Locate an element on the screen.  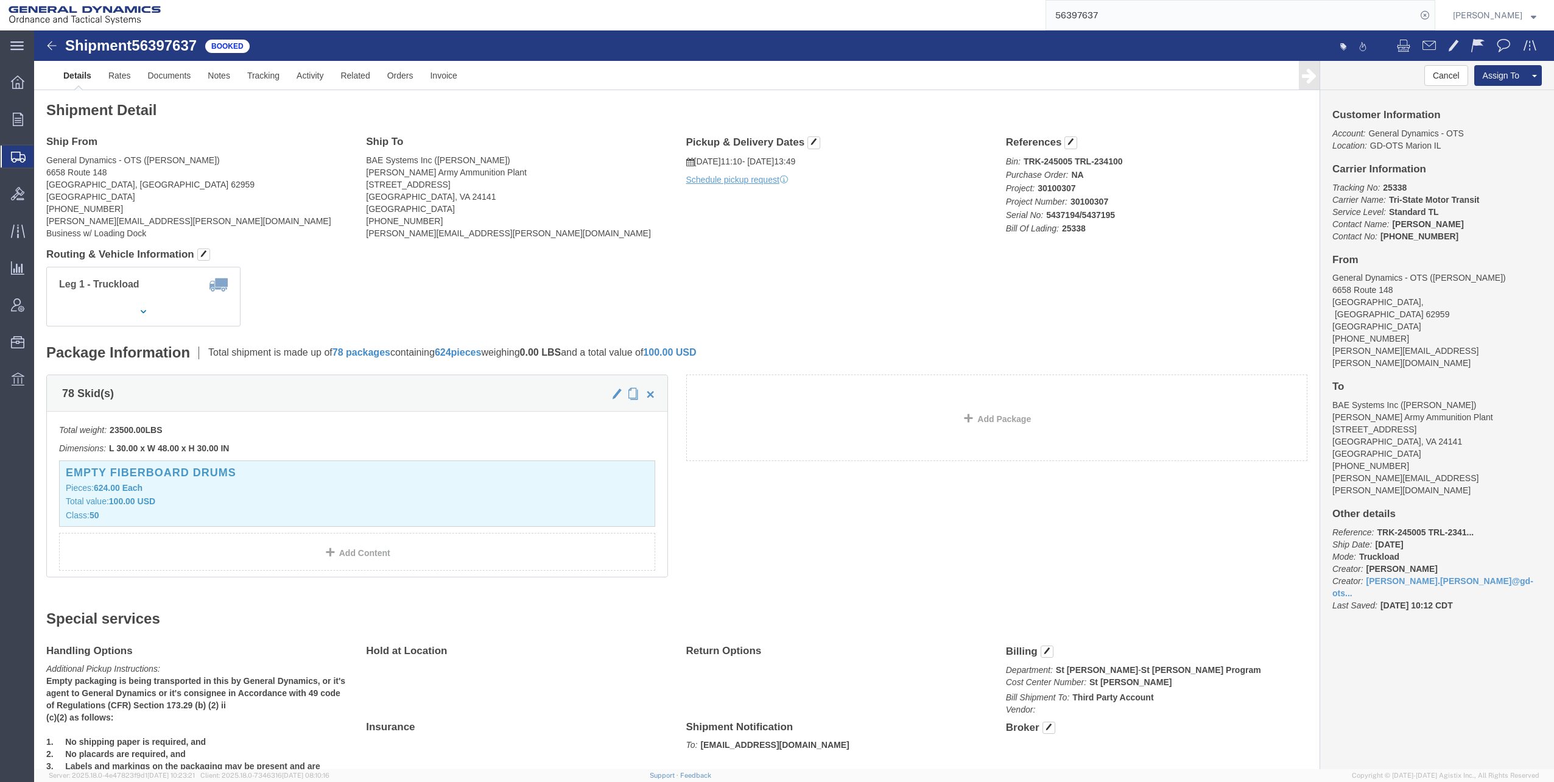
a: Feedback is located at coordinates (696, 775).